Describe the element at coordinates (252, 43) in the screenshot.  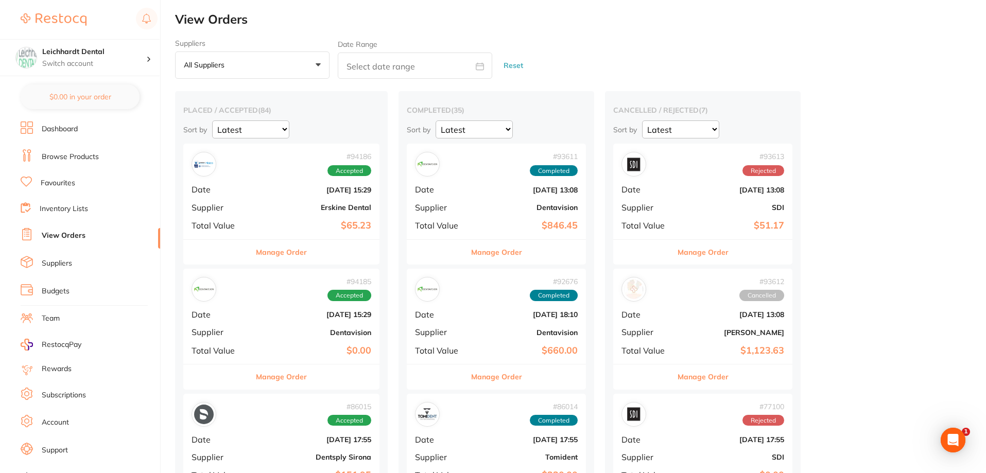
I see `label: Suppliers` at that location.